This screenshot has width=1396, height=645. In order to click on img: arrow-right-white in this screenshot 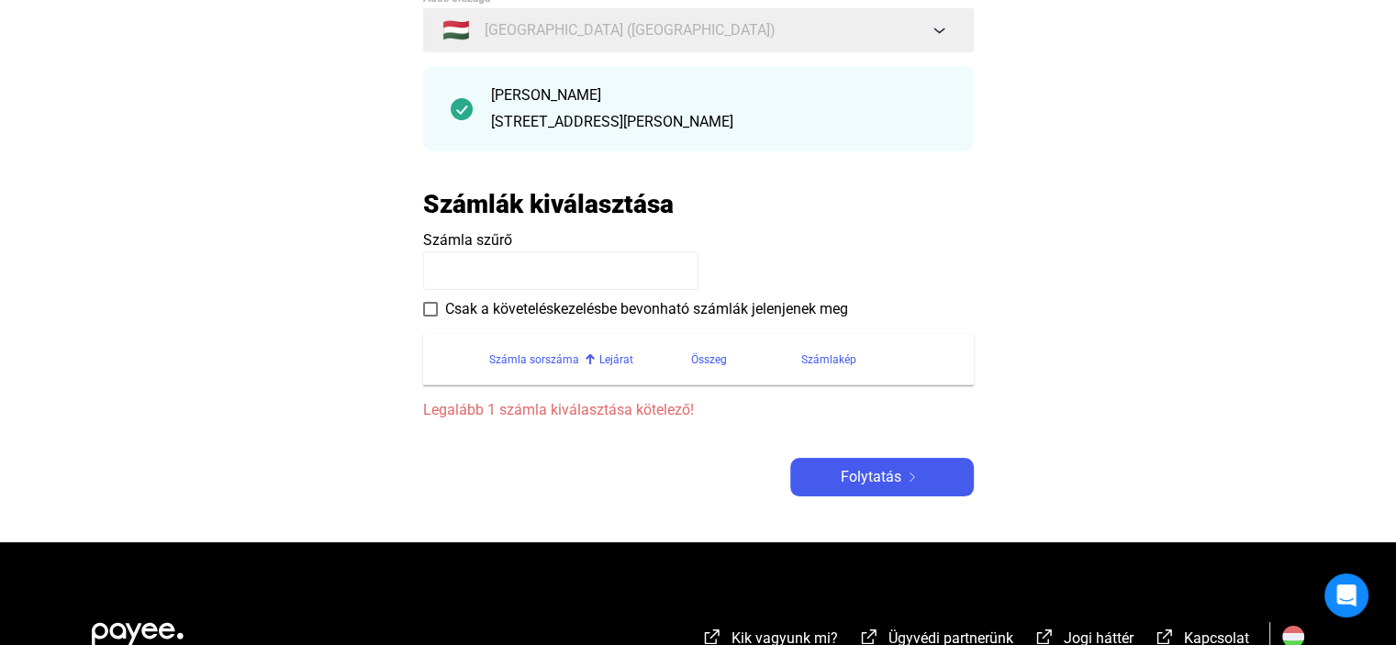, I will do `click(912, 477)`.